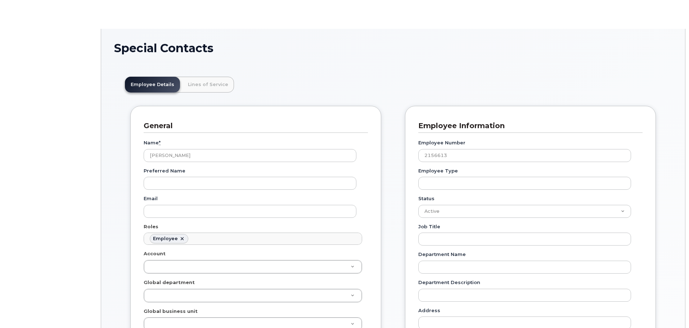 The image size is (689, 328). Describe the element at coordinates (442, 254) in the screenshot. I see `label: Department Name` at that location.